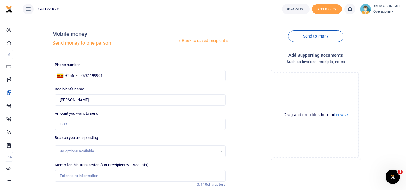 This screenshot has height=190, width=406. What do you see at coordinates (316, 55) in the screenshot?
I see `h4: Add supporting Documents` at bounding box center [316, 55].